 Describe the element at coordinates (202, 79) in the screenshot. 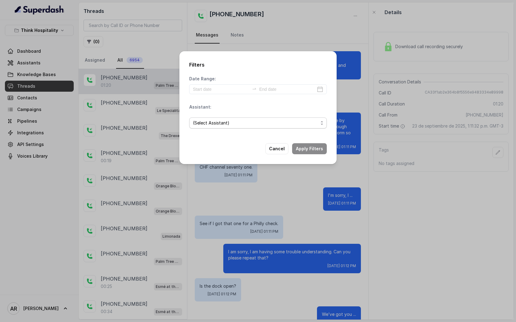

I see `p: Date Range:` at that location.